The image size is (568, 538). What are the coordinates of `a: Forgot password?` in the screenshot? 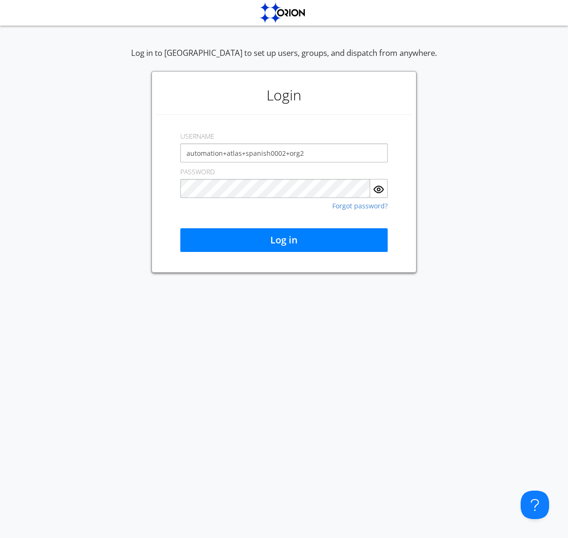 It's located at (360, 206).